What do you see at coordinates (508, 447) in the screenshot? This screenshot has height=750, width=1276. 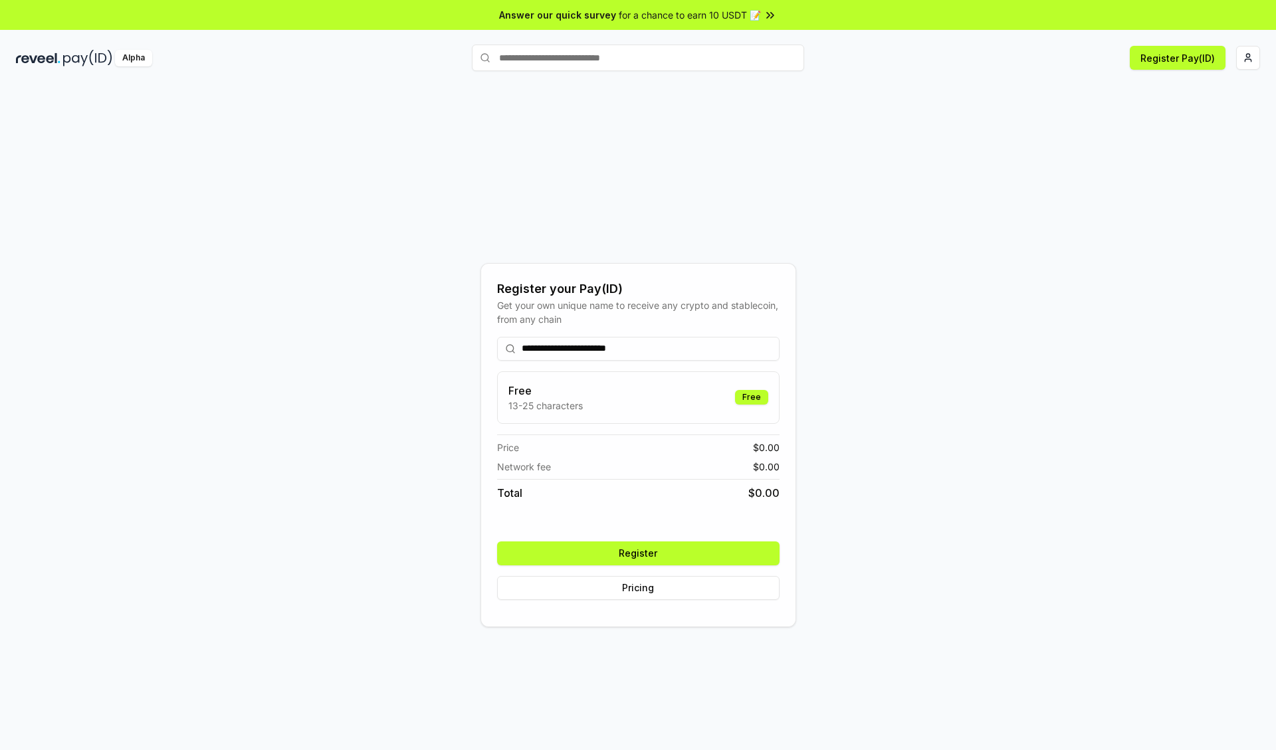 I see `span: Price` at bounding box center [508, 447].